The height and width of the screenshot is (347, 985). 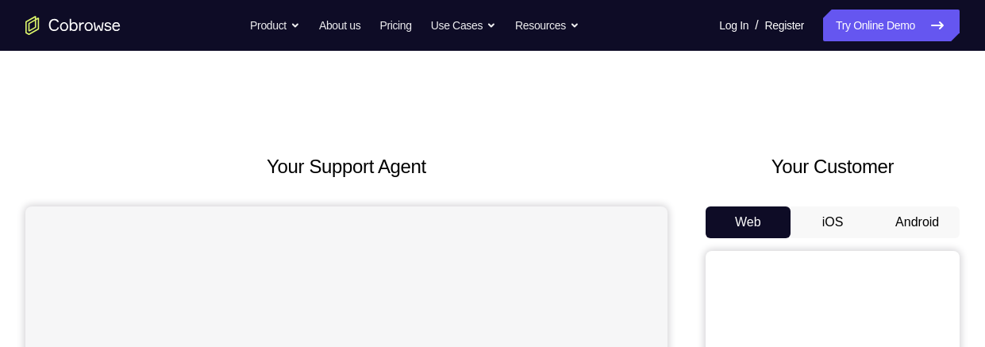 What do you see at coordinates (891, 25) in the screenshot?
I see `a: Try Online Demo` at bounding box center [891, 25].